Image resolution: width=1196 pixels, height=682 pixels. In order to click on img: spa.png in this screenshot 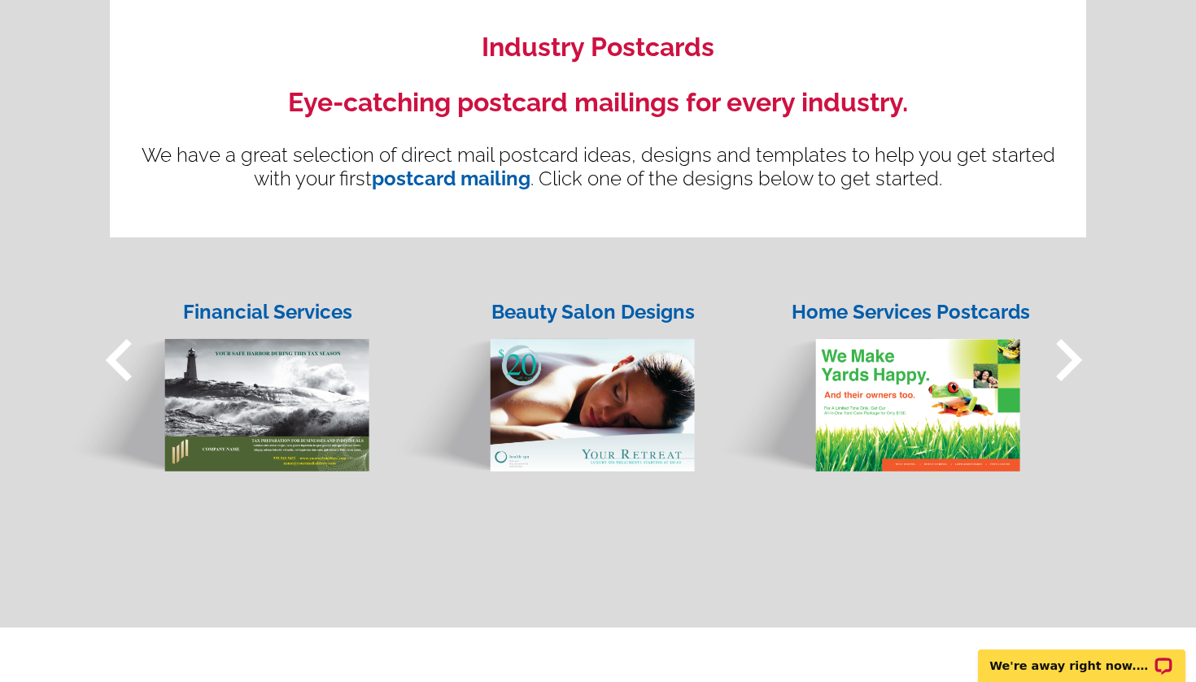, I will do `click(541, 390)`.